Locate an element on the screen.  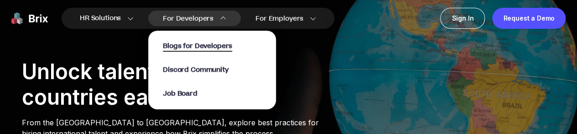
div: Sign In is located at coordinates (462, 18).